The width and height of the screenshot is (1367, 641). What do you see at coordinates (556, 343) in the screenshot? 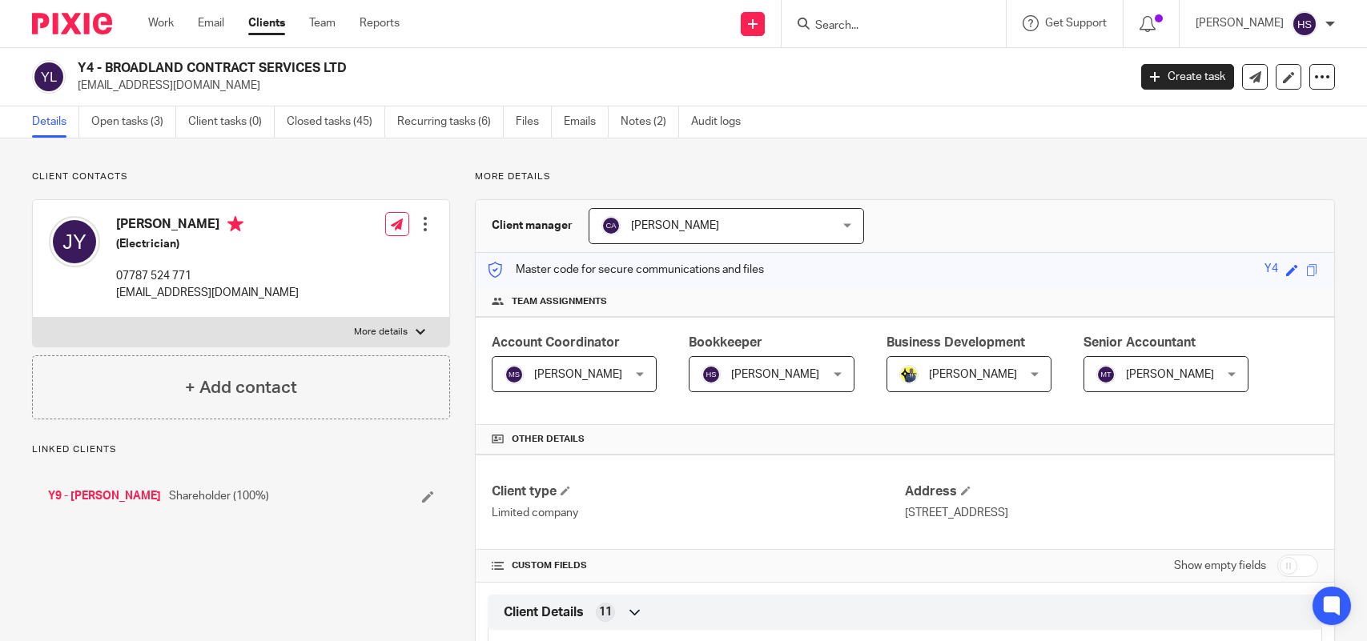
I see `span: Account Coordinator` at bounding box center [556, 343].